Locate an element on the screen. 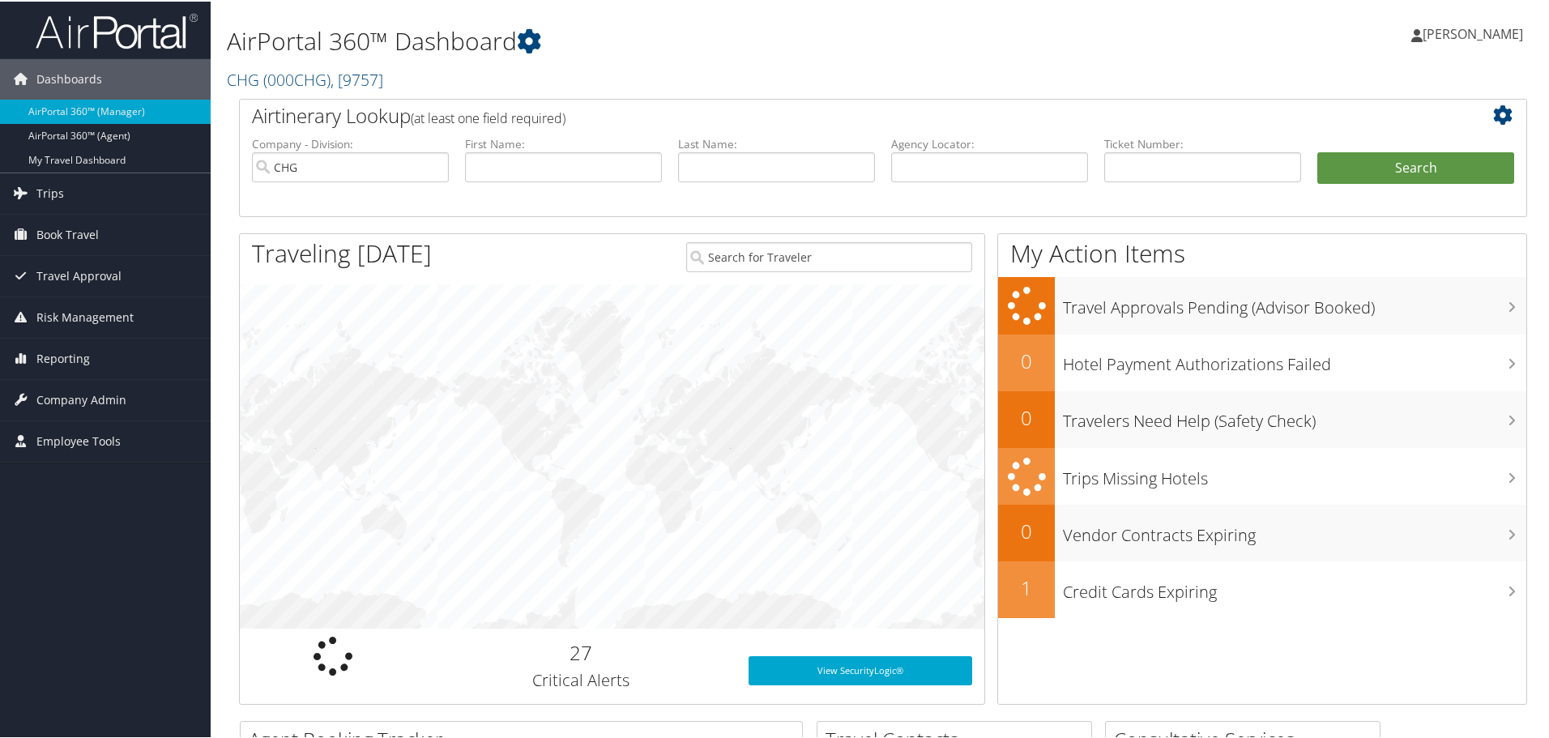  h3: Hotel Payment Authorizations Failed is located at coordinates (1295, 359).